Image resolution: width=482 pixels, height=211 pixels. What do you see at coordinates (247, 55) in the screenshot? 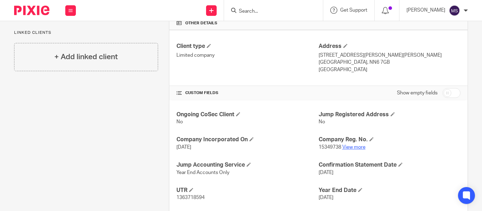
I see `p: Limited company` at bounding box center [247, 55].